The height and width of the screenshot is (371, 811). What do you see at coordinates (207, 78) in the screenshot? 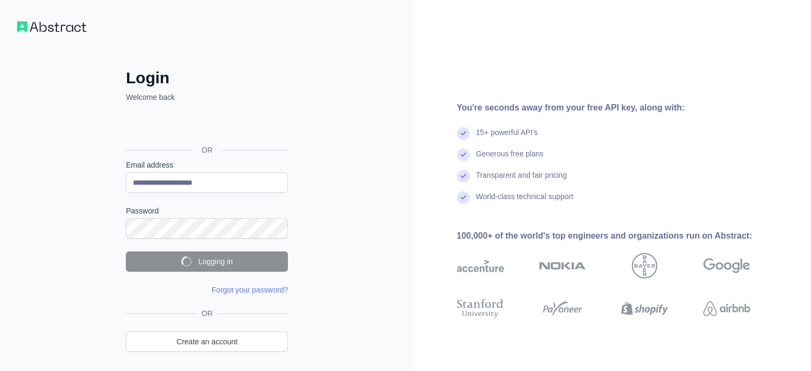
I see `h2: Login` at bounding box center [207, 78].